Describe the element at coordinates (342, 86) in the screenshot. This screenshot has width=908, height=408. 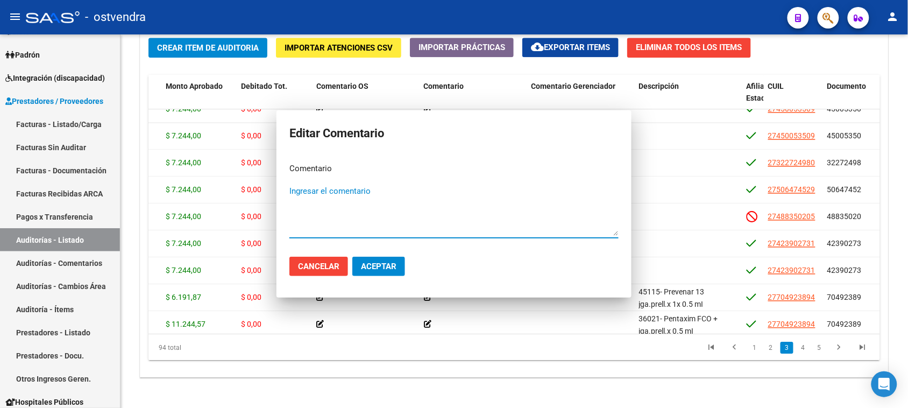
I see `span: Comentario OS` at that location.